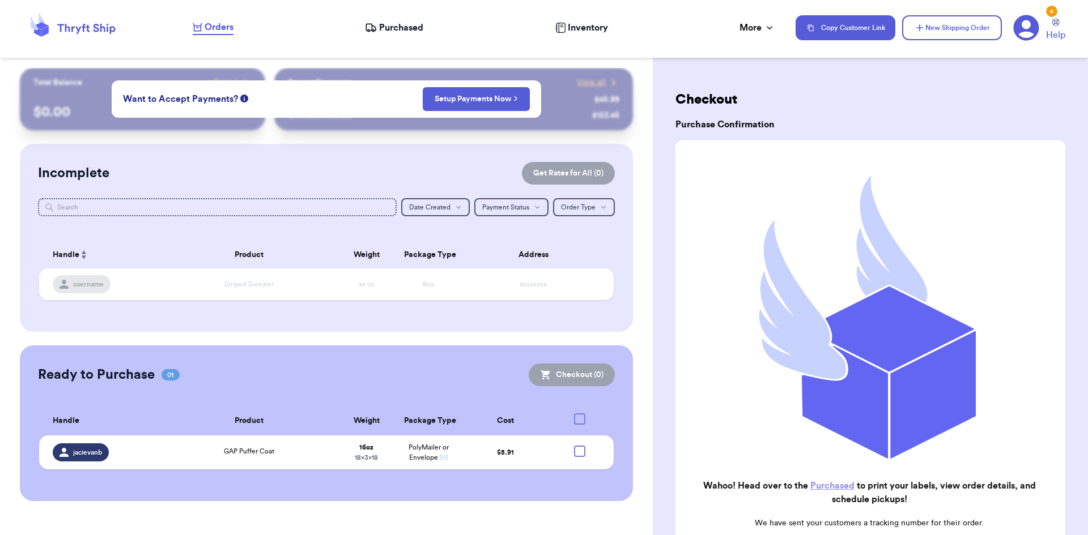  What do you see at coordinates (1055, 30) in the screenshot?
I see `a: Help` at bounding box center [1055, 30].